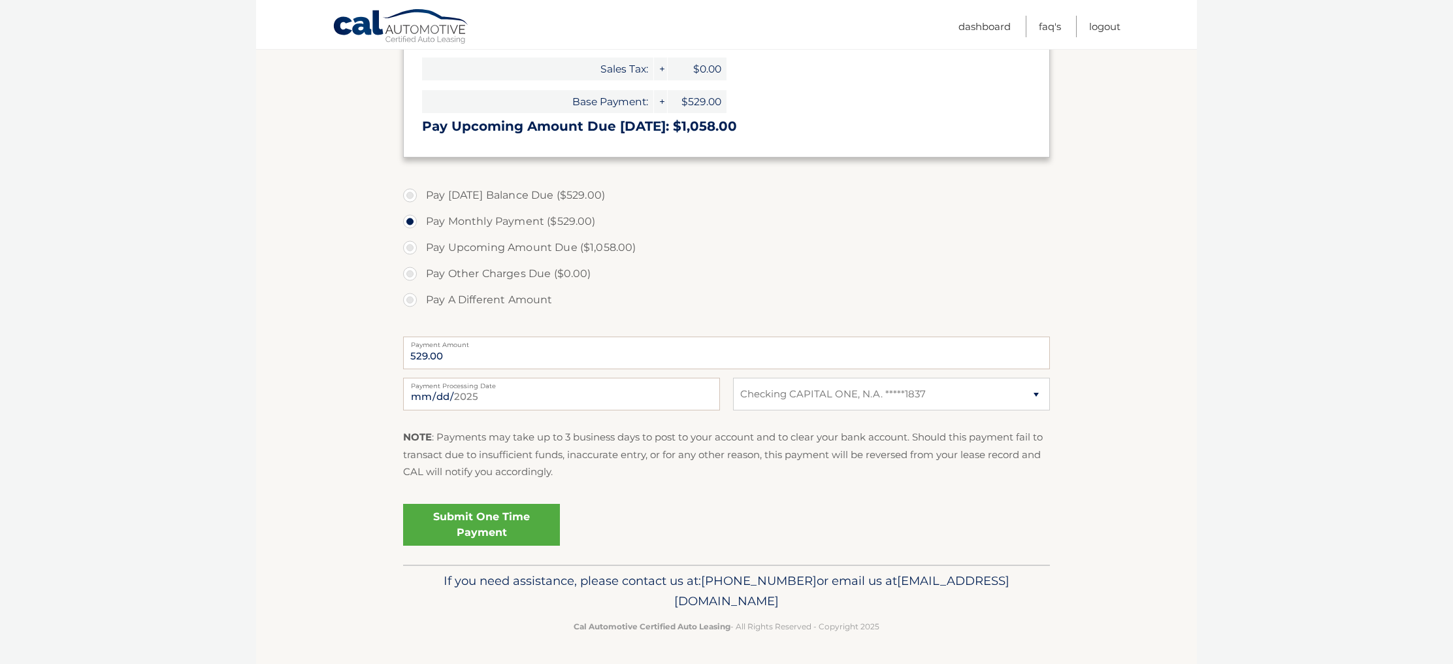 Image resolution: width=1453 pixels, height=664 pixels. What do you see at coordinates (726, 626) in the screenshot?
I see `p: - All Rights Reserved - Copyright 2025` at bounding box center [726, 626].